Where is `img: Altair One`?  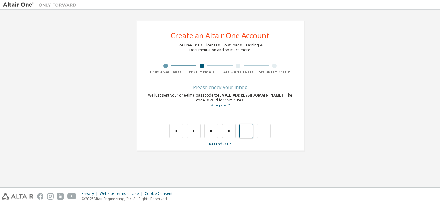
img: Altair One is located at coordinates (41, 5).